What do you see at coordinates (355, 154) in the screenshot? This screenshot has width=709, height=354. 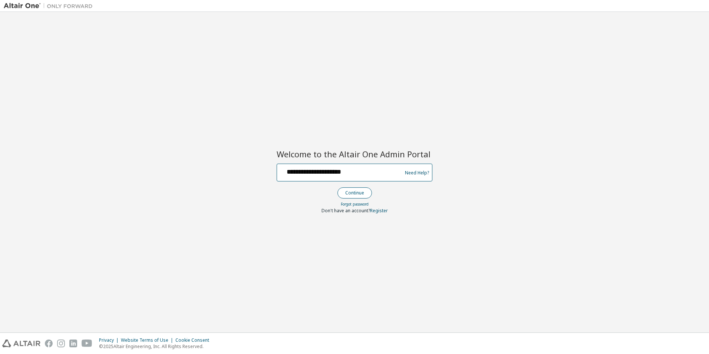 I see `h2: Welcome to the Altair One Admin Portal` at bounding box center [355, 154].